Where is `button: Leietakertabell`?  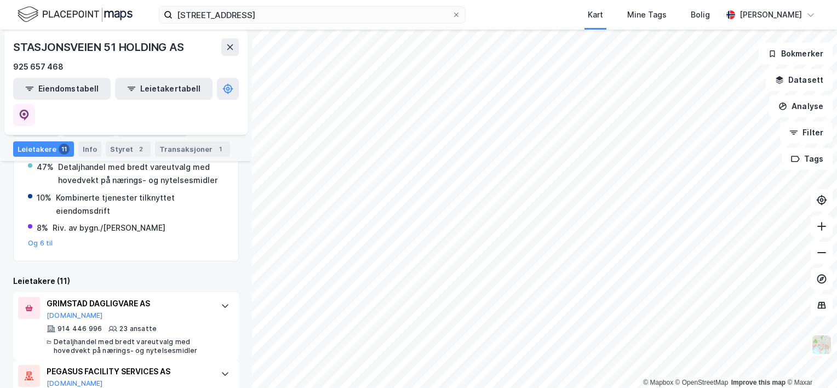 button: Leietakertabell is located at coordinates (164, 89).